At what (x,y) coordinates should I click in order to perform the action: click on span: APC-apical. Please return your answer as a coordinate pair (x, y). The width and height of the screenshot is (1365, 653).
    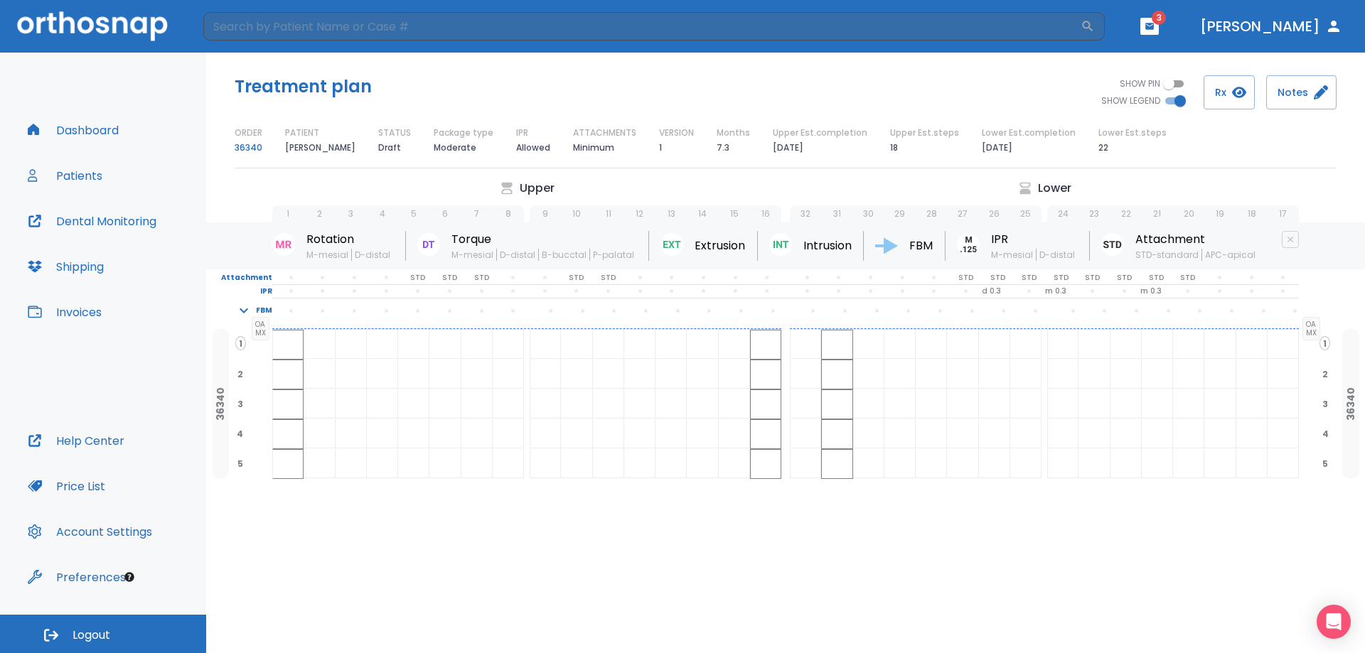
    Looking at the image, I should click on (1230, 255).